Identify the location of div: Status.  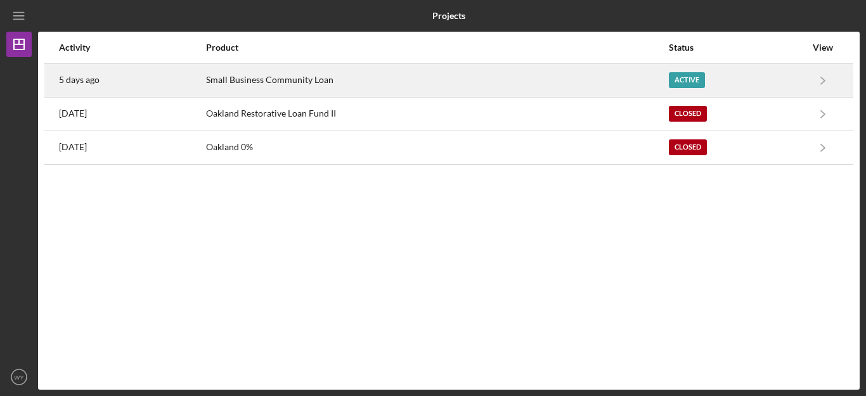
(738, 48).